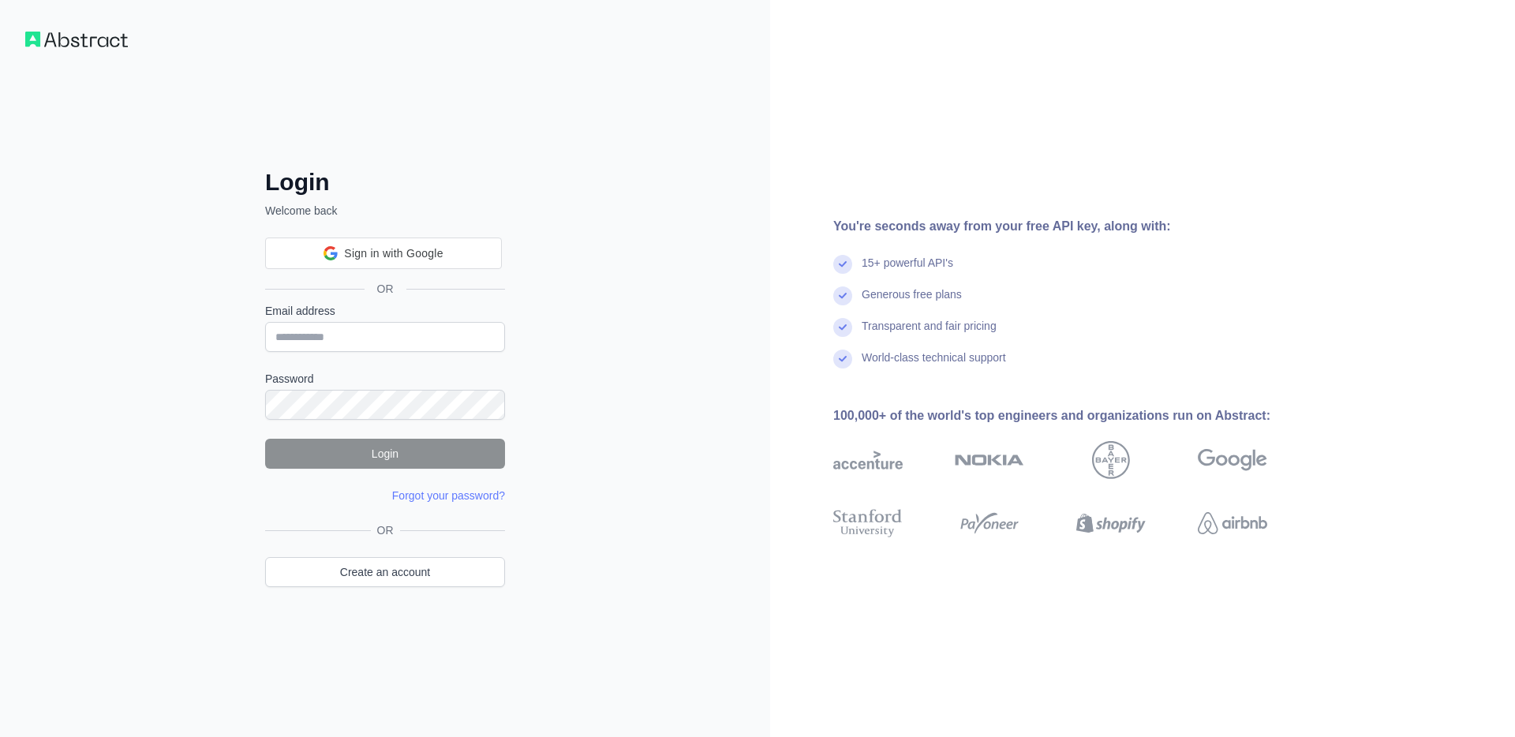 Image resolution: width=1515 pixels, height=737 pixels. I want to click on div: 100,000+ of the world's top engineers and organizations run on Abstract:, so click(1075, 416).